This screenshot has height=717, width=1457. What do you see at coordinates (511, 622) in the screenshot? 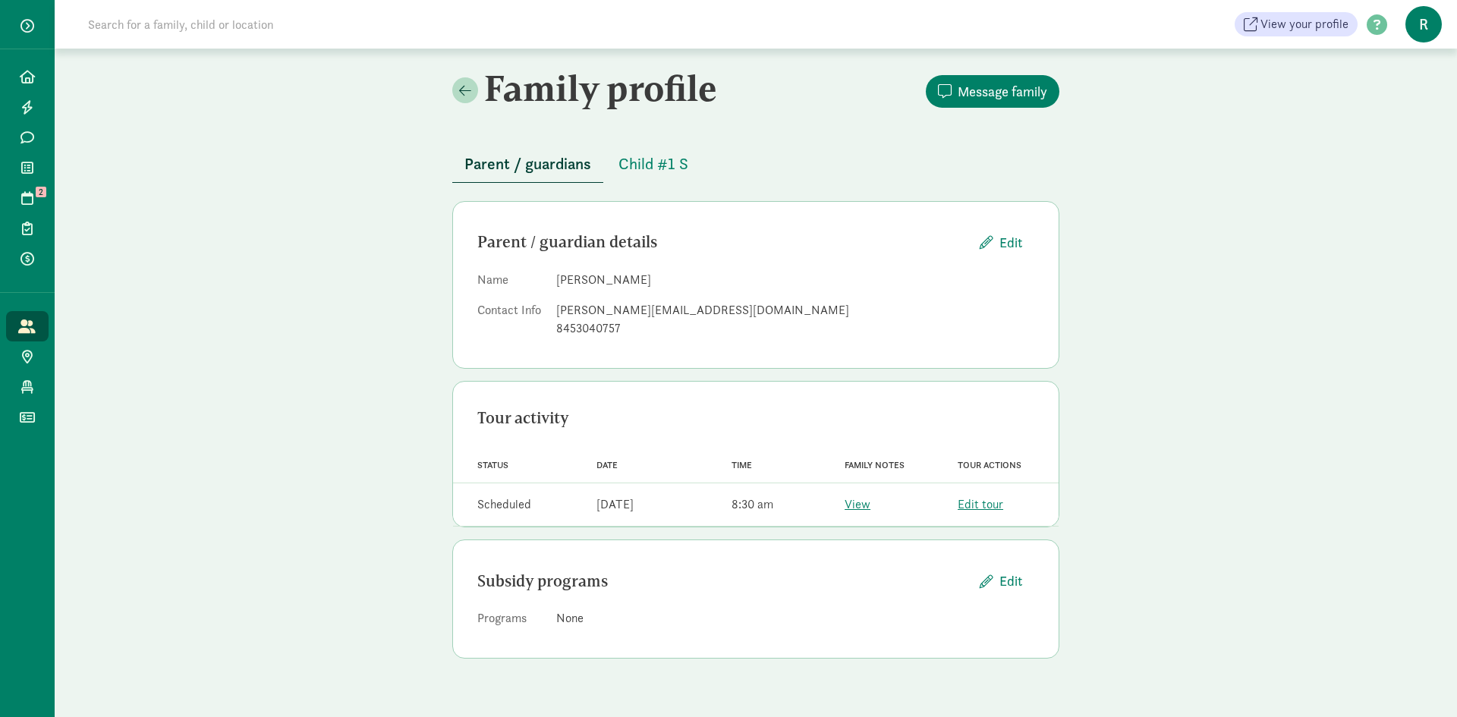
I see `dt: Programs` at bounding box center [511, 622].